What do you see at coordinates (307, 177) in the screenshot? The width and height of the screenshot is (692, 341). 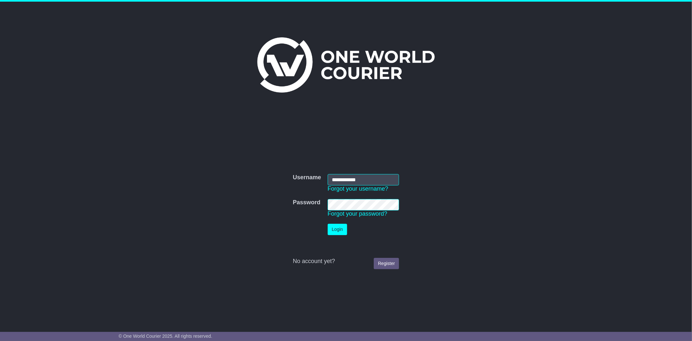 I see `label: Username` at bounding box center [307, 177].